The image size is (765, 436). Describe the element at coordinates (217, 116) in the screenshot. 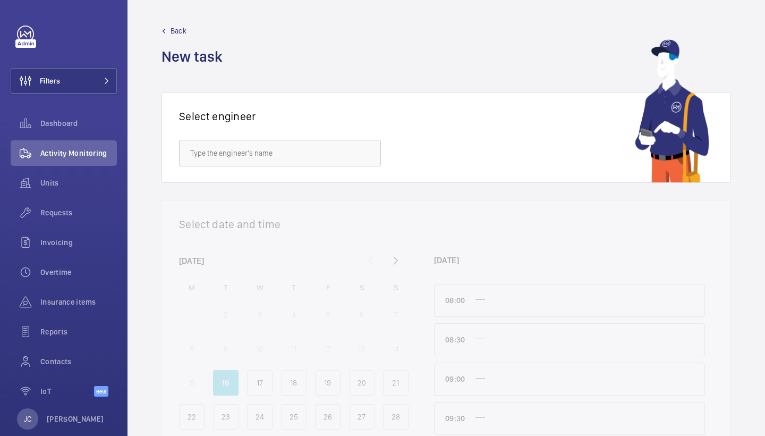

I see `h1: Select engineer` at that location.